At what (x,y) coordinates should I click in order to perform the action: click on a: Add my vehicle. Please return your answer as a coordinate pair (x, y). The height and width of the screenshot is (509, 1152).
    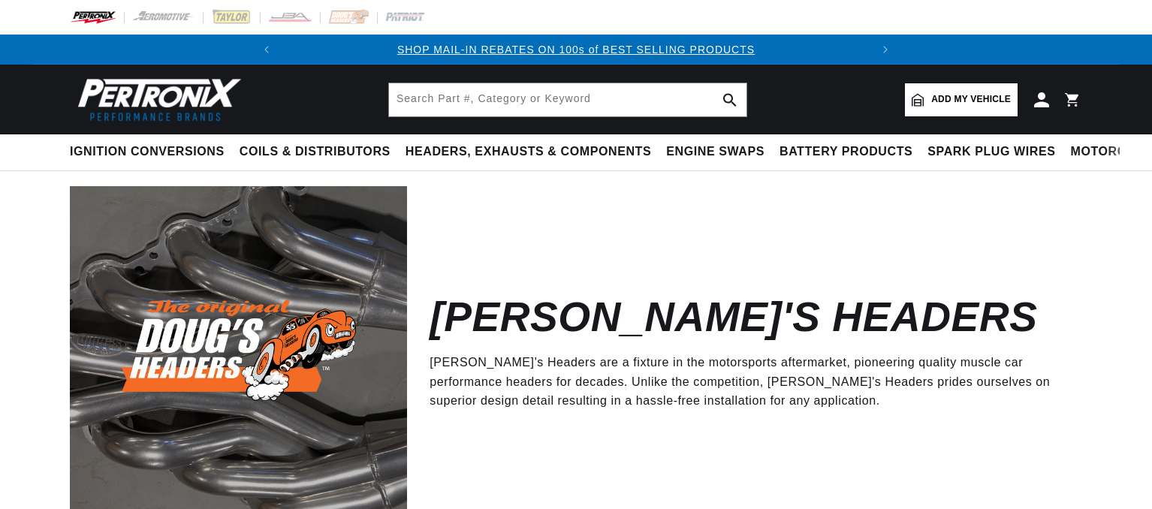
    Looking at the image, I should click on (961, 100).